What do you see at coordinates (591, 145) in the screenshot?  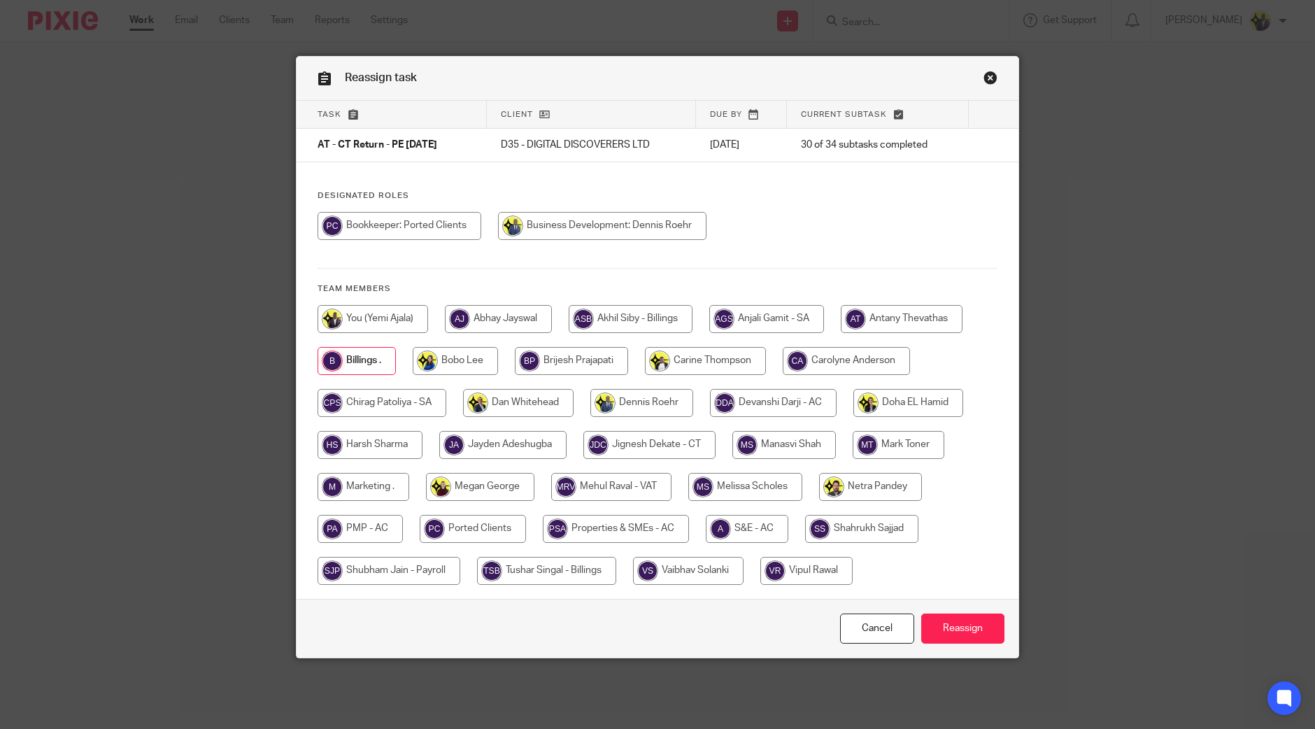 I see `p: D35 - DIGITAL DISCOVERERS LTD` at bounding box center [591, 145].